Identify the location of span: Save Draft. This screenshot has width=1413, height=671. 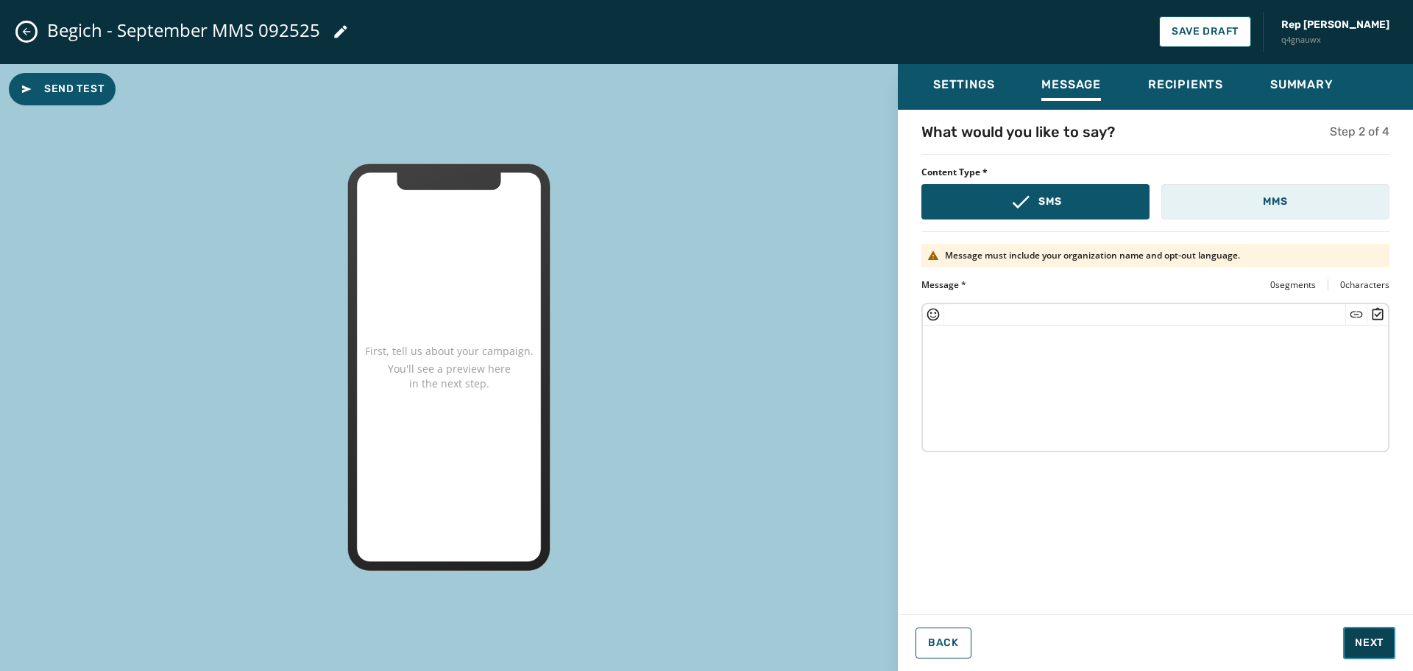
(1205, 32).